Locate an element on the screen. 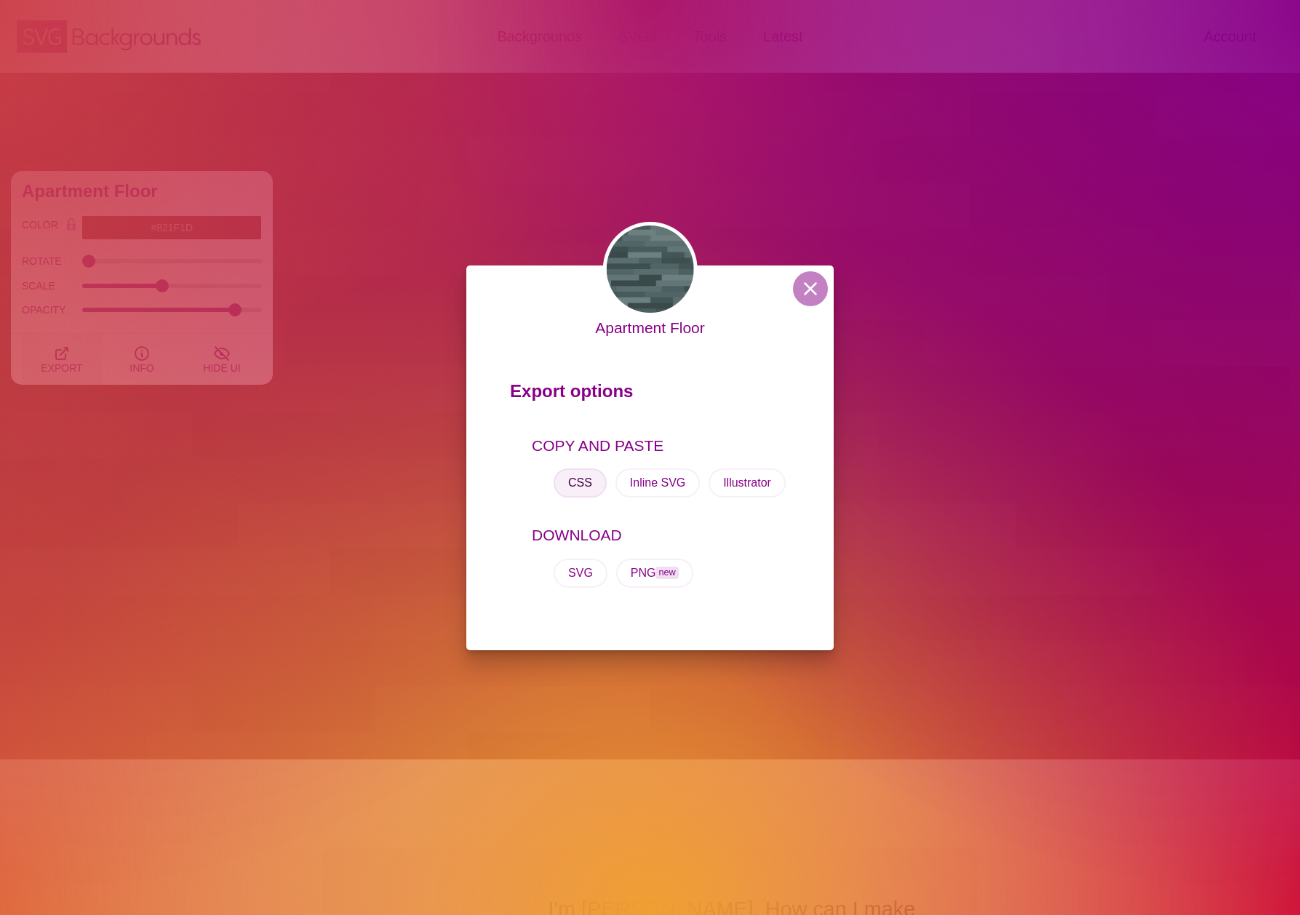 The width and height of the screenshot is (1300, 915). p: Apartment Floor is located at coordinates (650, 328).